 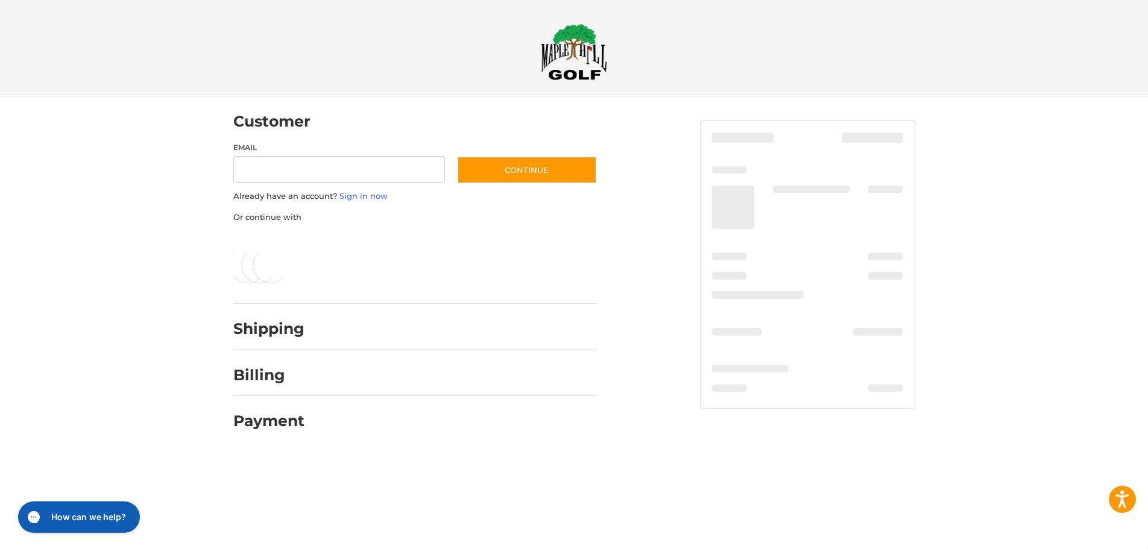 I want to click on button: Gorgias live chat, so click(x=67, y=20).